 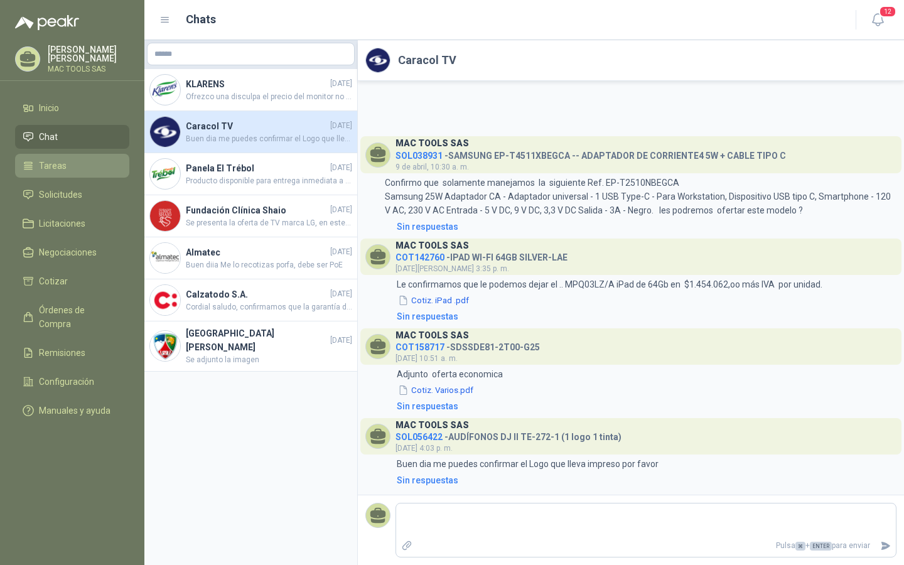 I want to click on a: Tareas, so click(x=72, y=166).